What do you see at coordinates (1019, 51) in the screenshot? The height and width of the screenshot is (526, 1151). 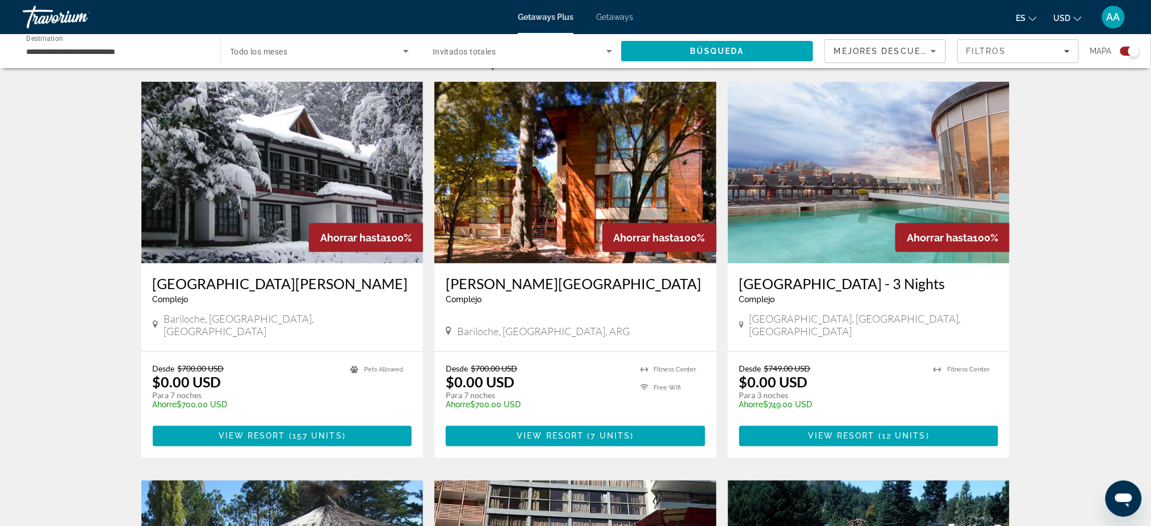 I see `button: Filters` at bounding box center [1019, 51].